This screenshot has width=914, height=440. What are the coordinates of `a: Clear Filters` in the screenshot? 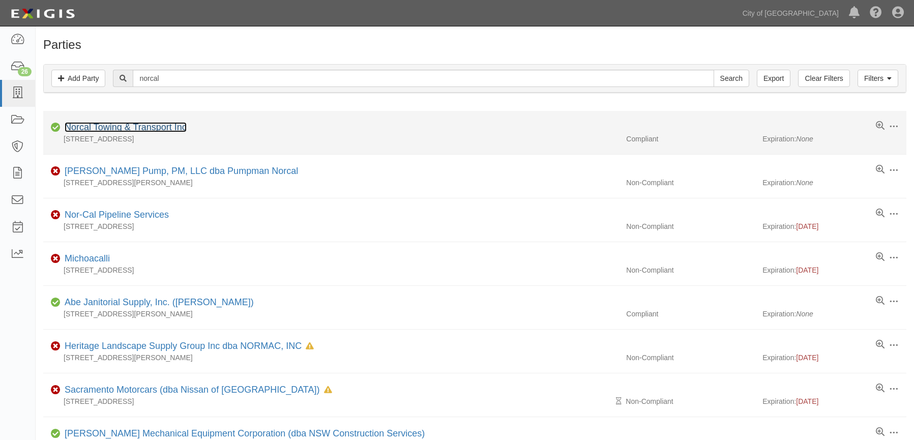 It's located at (824, 78).